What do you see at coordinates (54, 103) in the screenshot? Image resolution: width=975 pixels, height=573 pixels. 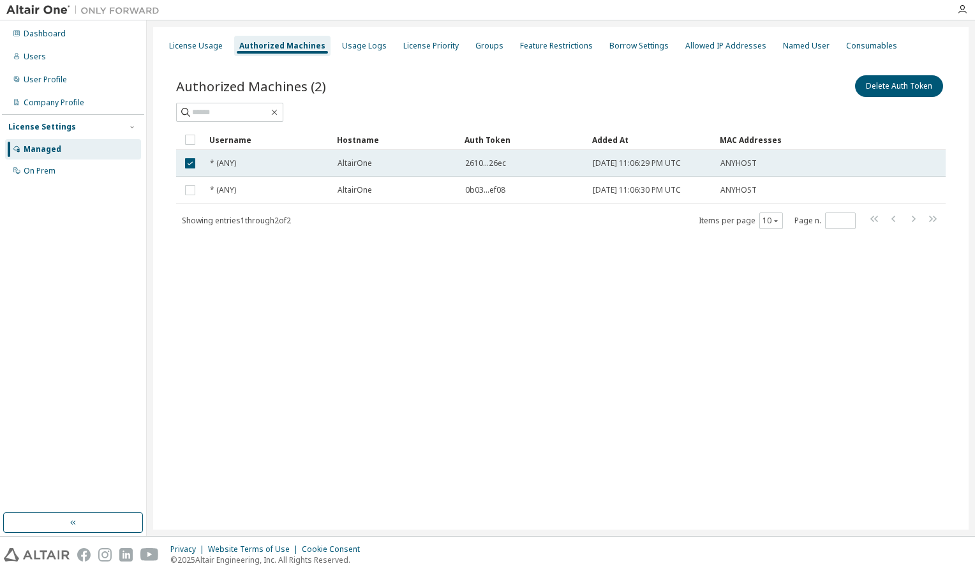 I see `div: Company Profile` at bounding box center [54, 103].